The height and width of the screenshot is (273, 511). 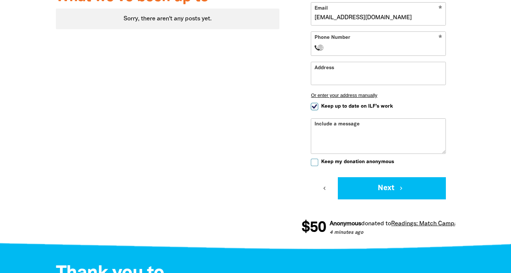 I want to click on i: chevron_left, so click(x=325, y=188).